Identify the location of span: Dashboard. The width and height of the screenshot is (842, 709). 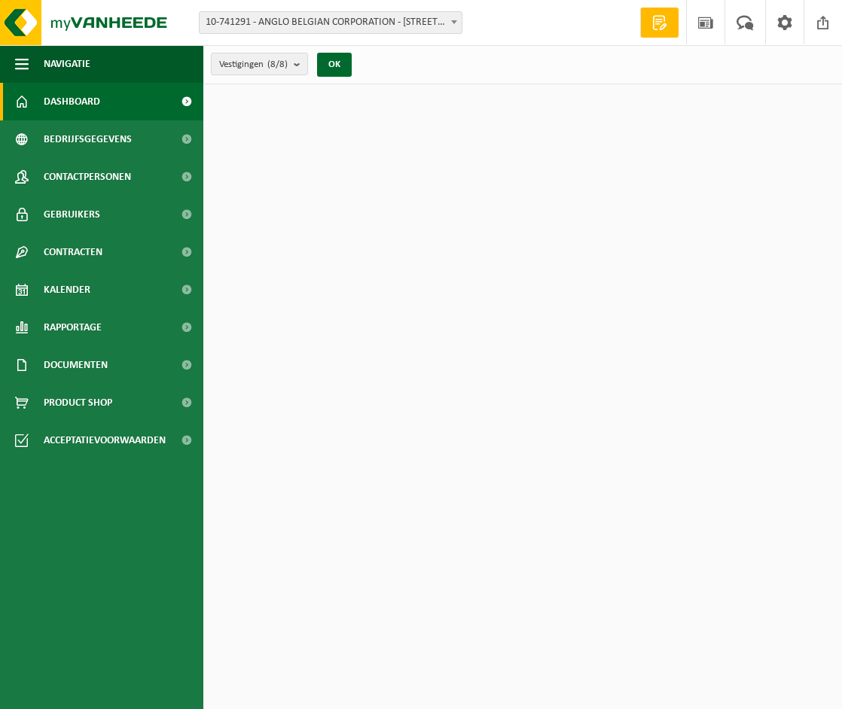
(72, 102).